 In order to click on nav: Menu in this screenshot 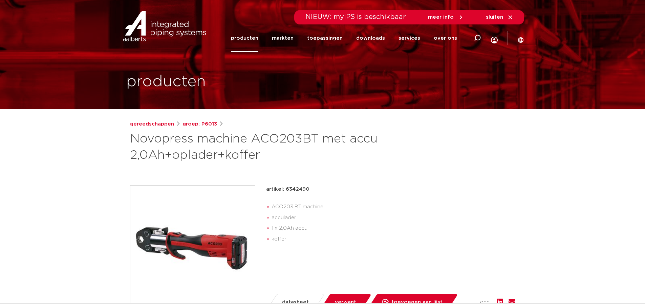, I will do `click(344, 38)`.